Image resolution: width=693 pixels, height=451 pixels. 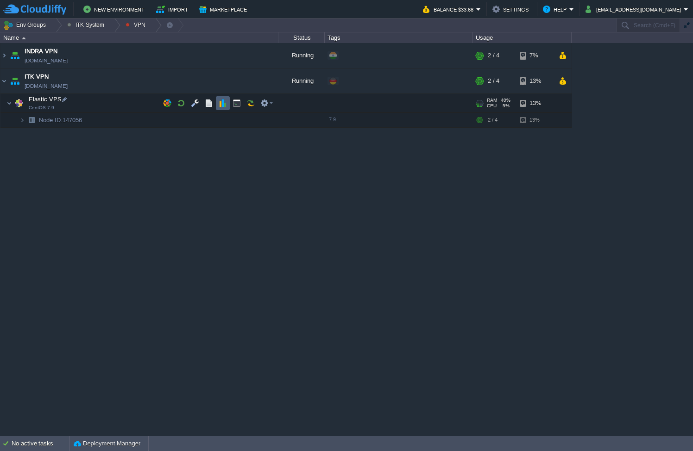 What do you see at coordinates (556, 9) in the screenshot?
I see `button: Help` at bounding box center [556, 9].